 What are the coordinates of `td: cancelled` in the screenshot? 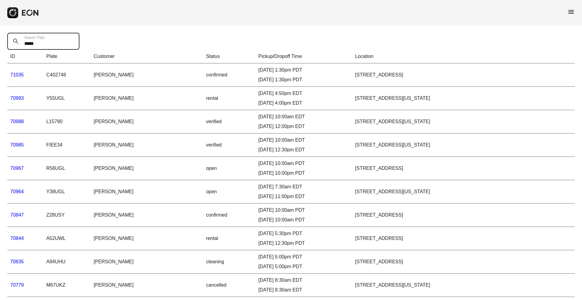 It's located at (229, 285).